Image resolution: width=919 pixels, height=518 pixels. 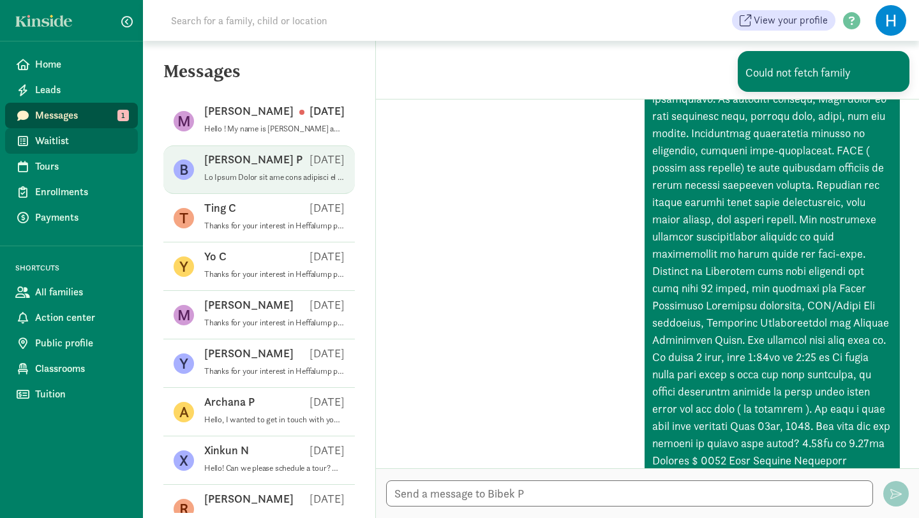 What do you see at coordinates (81, 192) in the screenshot?
I see `span: Enrollments` at bounding box center [81, 192].